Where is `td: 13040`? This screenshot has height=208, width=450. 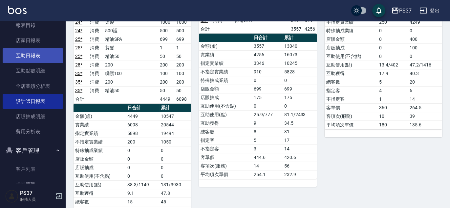 td: 13040 is located at coordinates (300, 46).